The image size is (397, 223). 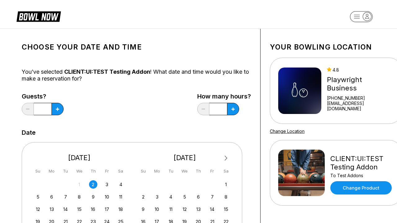 What do you see at coordinates (171, 209) in the screenshot?
I see `div: Choose Tuesday, November 11th, 2025` at bounding box center [171, 209].